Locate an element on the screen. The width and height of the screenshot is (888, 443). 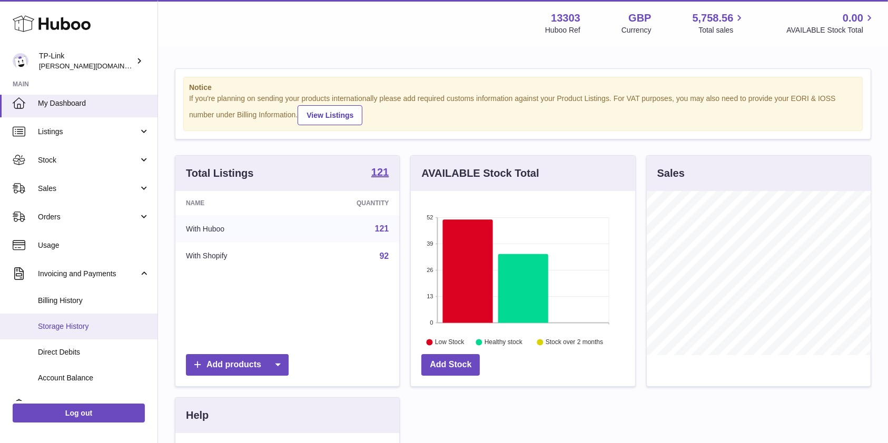
div: Huboo Ref is located at coordinates (562, 30).